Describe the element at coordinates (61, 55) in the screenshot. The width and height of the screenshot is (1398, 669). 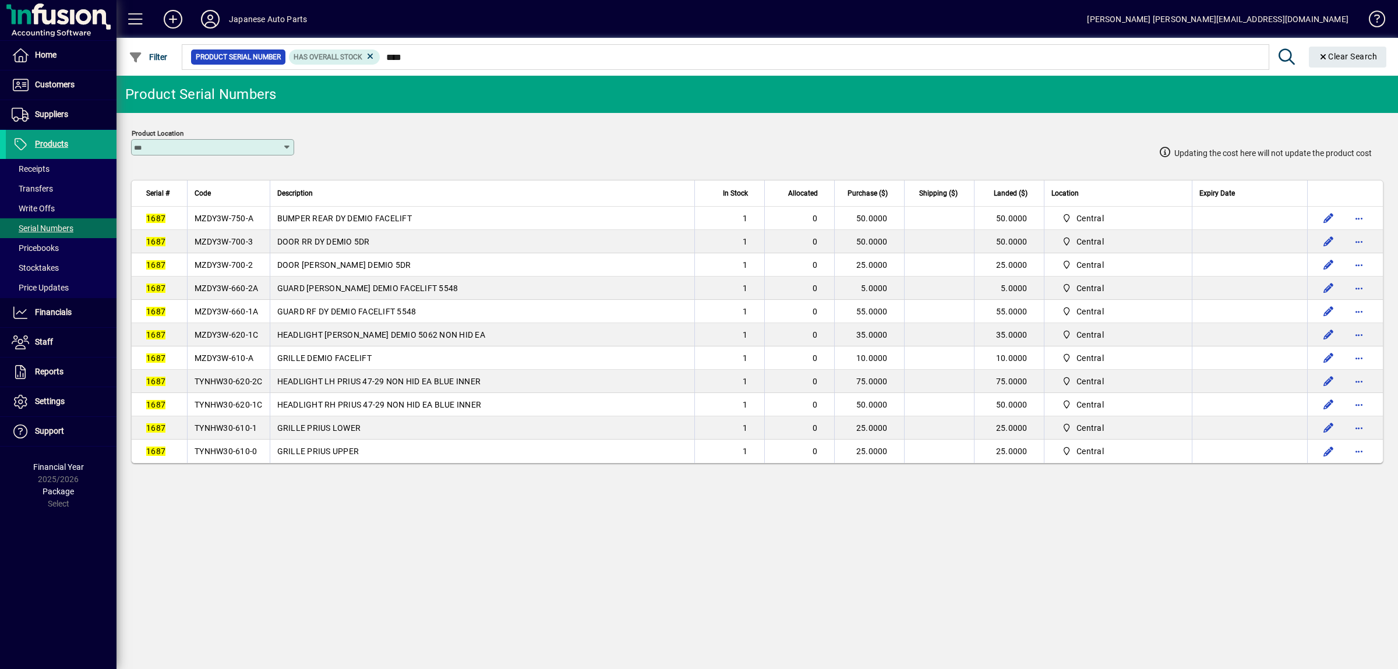
I see `a: Home` at that location.